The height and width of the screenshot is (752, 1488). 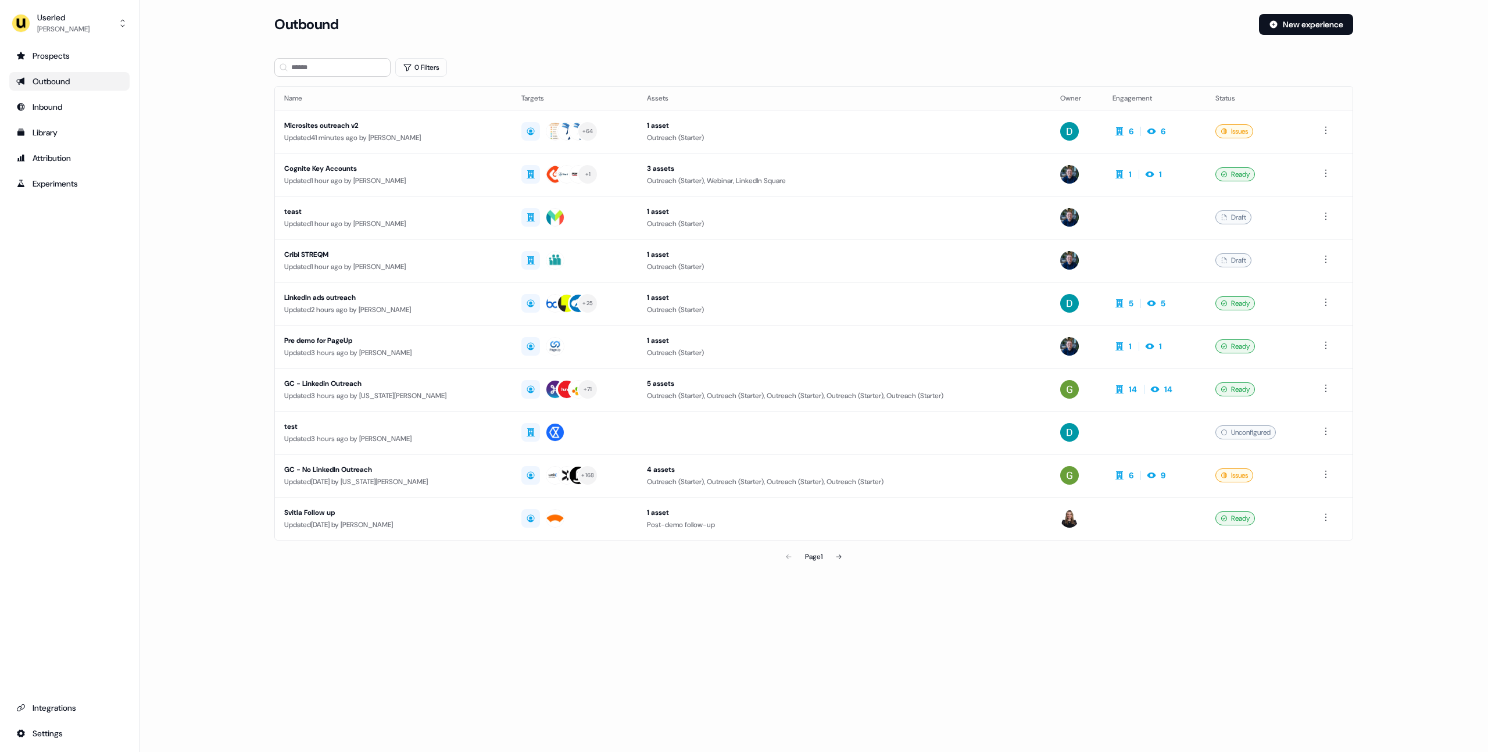 What do you see at coordinates (1257, 98) in the screenshot?
I see `th: Status` at bounding box center [1257, 98].